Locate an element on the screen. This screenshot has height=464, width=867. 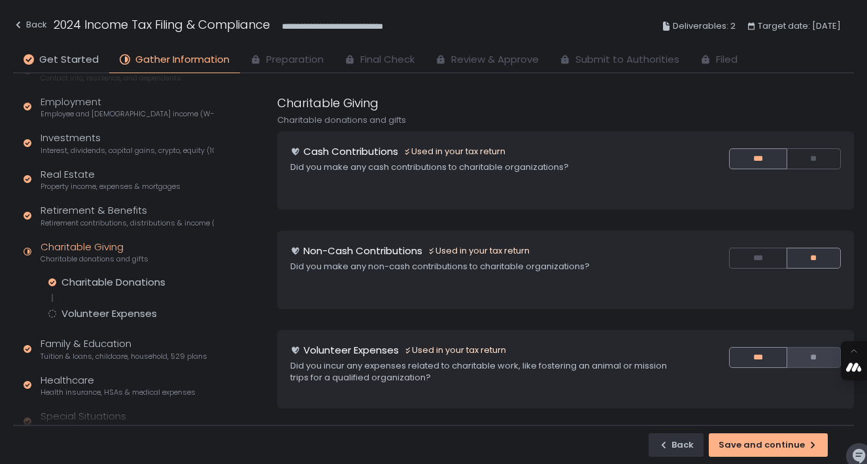
span: Deliverables: 2 is located at coordinates (704, 26).